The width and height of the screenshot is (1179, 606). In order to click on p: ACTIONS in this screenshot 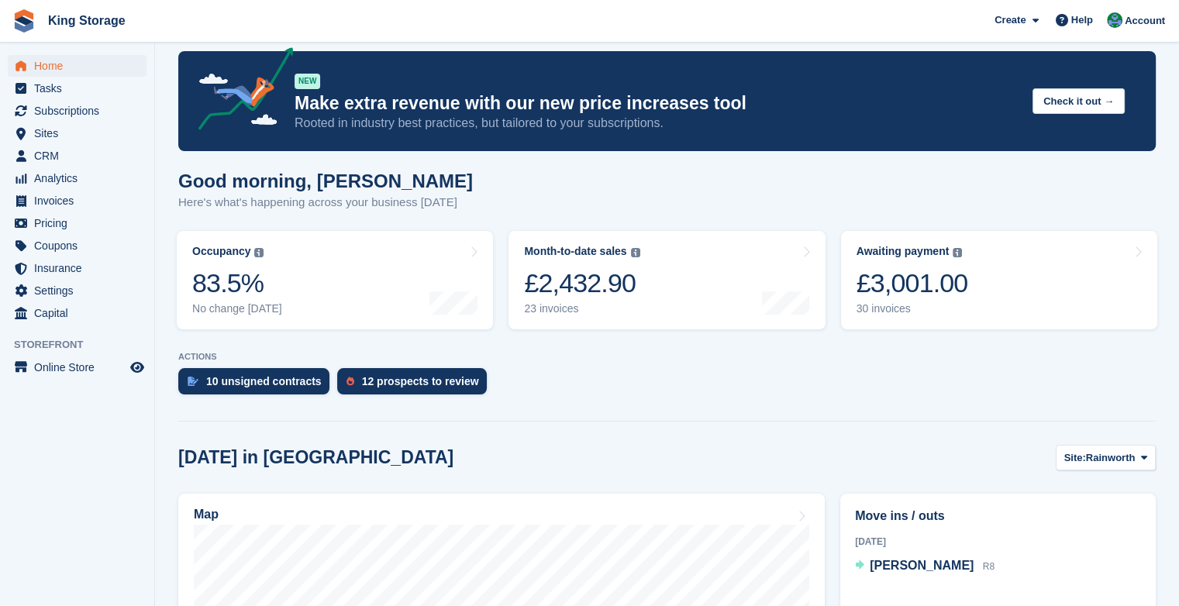, I will do `click(666, 356)`.